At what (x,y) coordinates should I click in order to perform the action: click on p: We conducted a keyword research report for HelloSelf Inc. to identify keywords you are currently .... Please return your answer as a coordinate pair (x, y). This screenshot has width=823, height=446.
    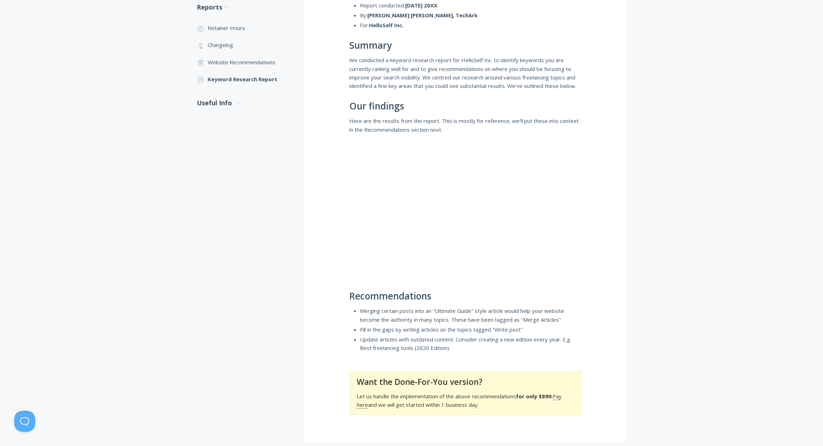
    Looking at the image, I should click on (465, 73).